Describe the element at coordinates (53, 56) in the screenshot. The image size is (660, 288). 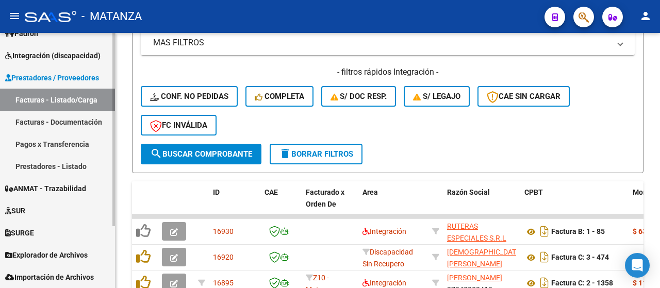
I see `span: Integración (discapacidad)` at that location.